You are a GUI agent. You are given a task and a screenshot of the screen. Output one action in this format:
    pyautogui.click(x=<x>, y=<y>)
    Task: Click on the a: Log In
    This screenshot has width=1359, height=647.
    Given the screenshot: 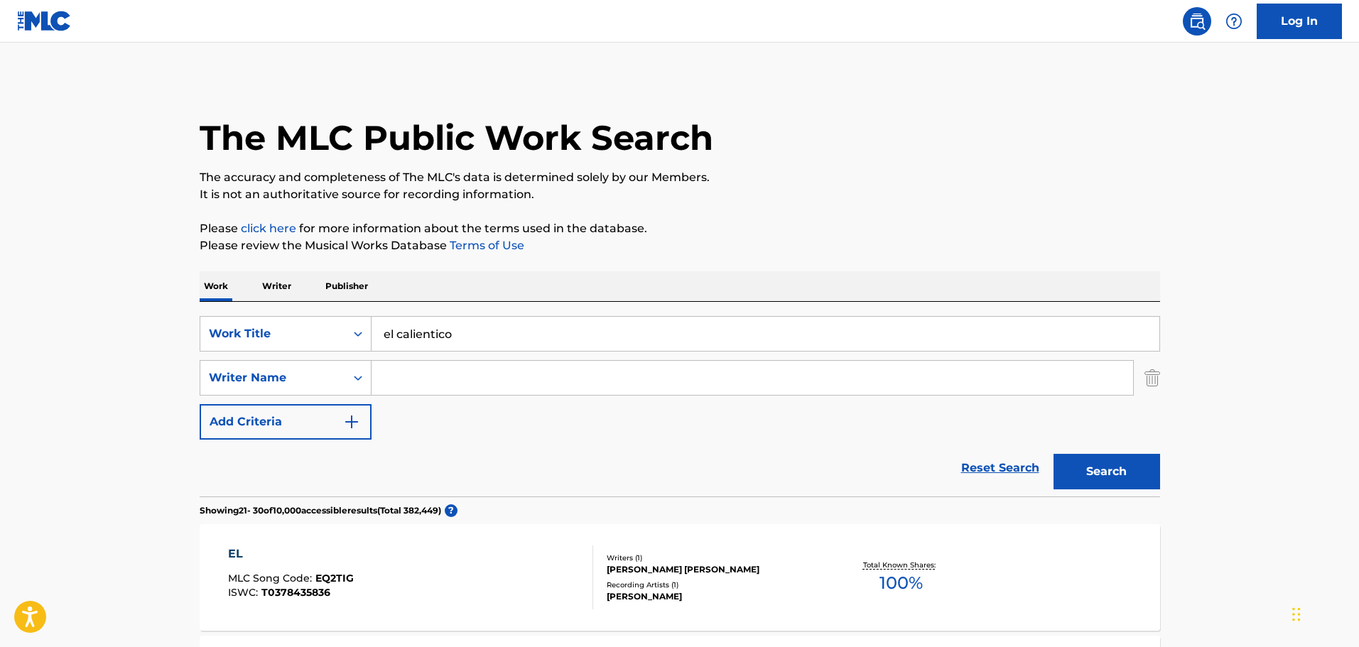 What is the action you would take?
    pyautogui.click(x=1299, y=21)
    